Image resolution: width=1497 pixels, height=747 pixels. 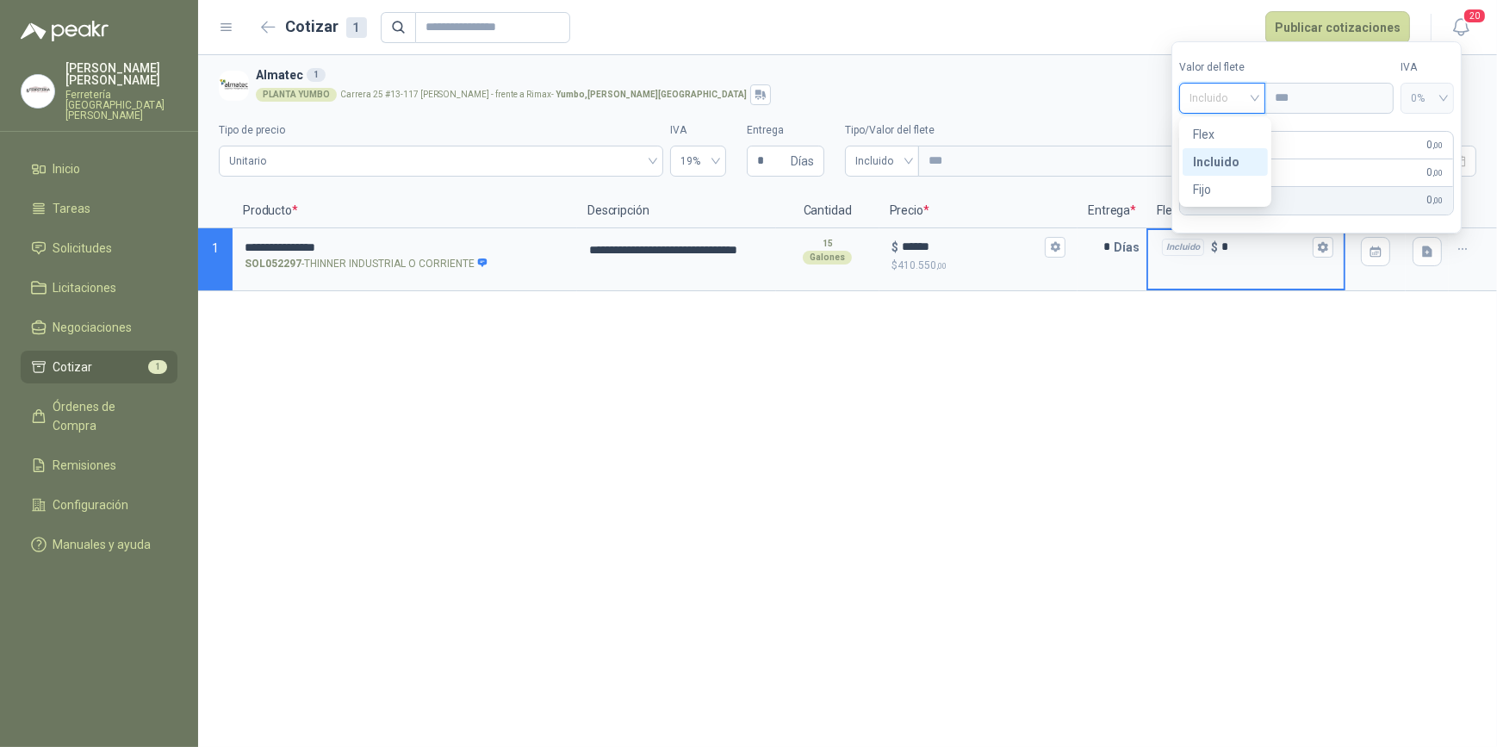 I want to click on p: - THINNER INDUSTRIAL O CORRIENTE, so click(x=366, y=264).